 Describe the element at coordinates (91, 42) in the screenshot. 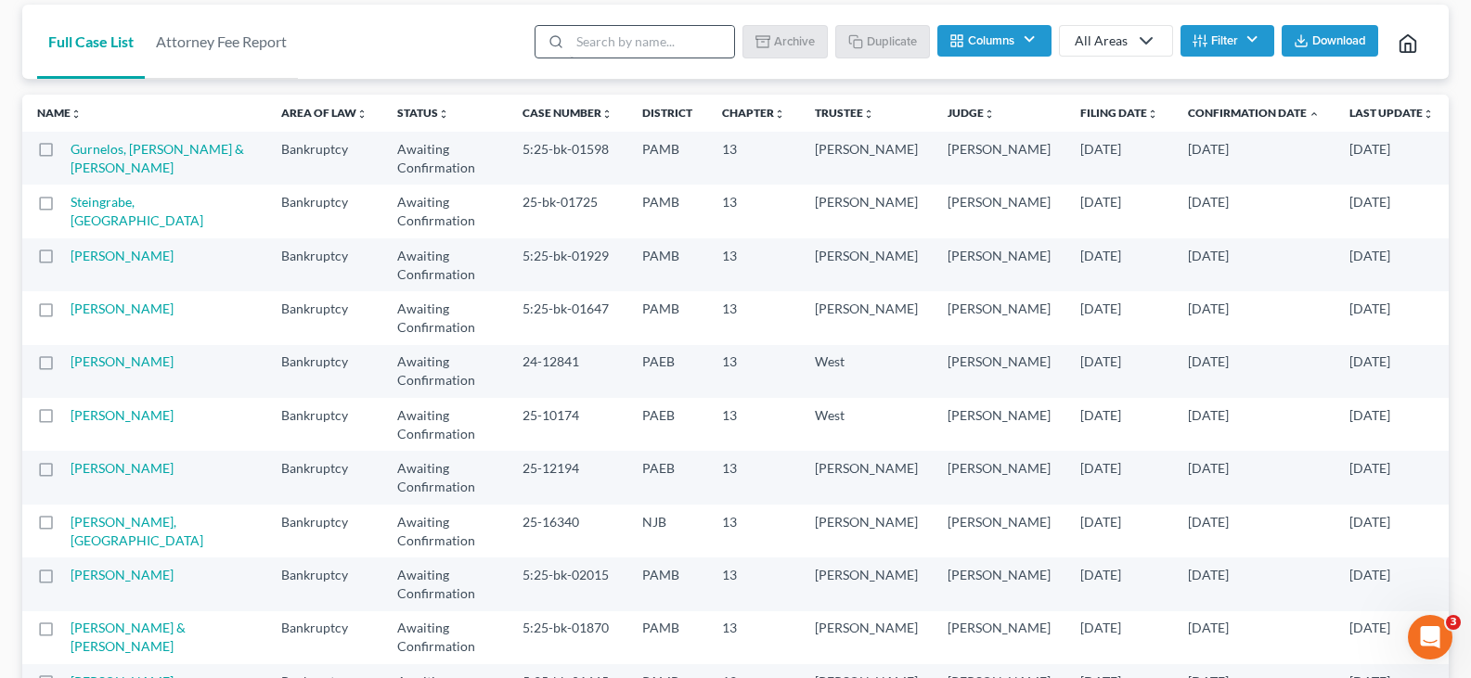

I see `a: Full Case List` at that location.